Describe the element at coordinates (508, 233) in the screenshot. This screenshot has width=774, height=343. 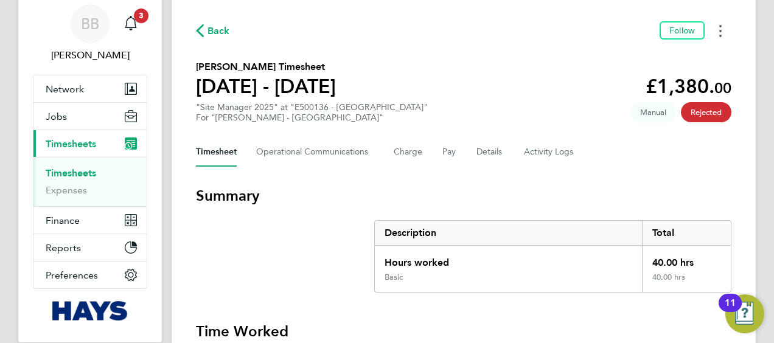
I see `div: Description` at that location.